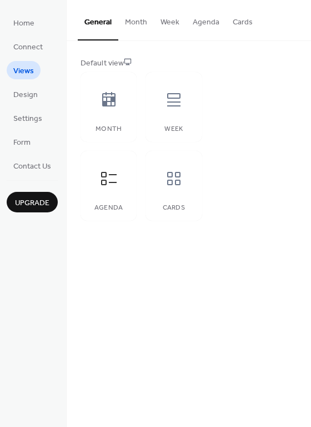 The image size is (311, 427). Describe the element at coordinates (28, 118) in the screenshot. I see `a: Settings` at that location.